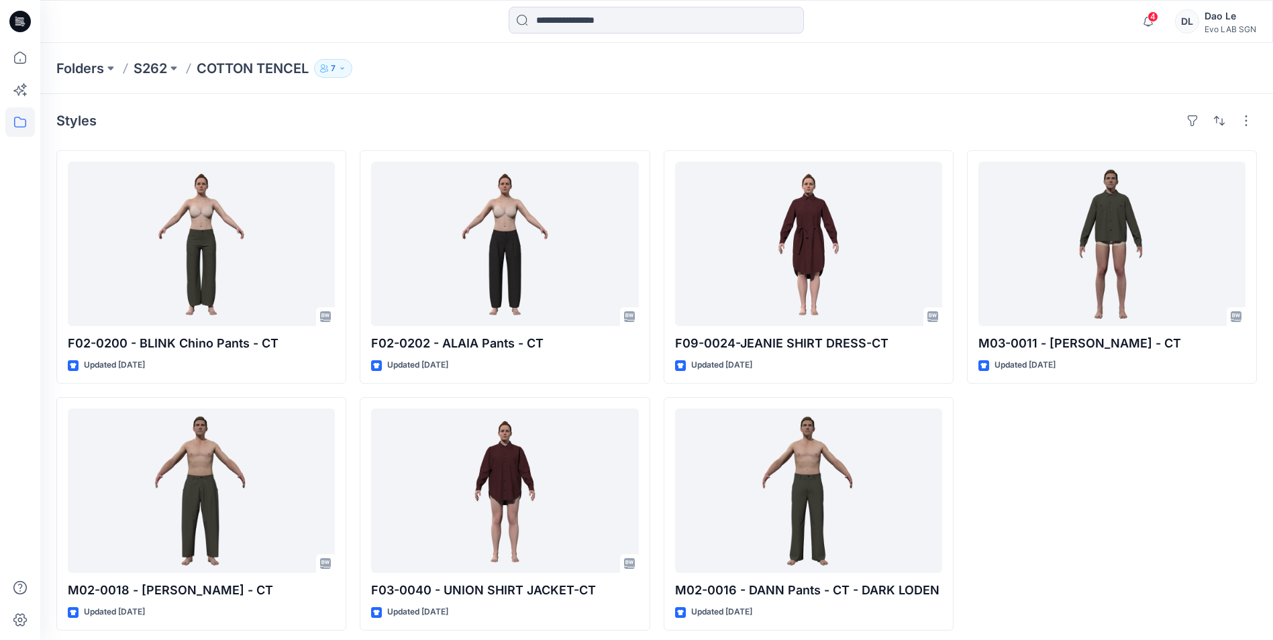  I want to click on p: F09-0024-JEANIE SHIRT DRESS-CT, so click(809, 344).